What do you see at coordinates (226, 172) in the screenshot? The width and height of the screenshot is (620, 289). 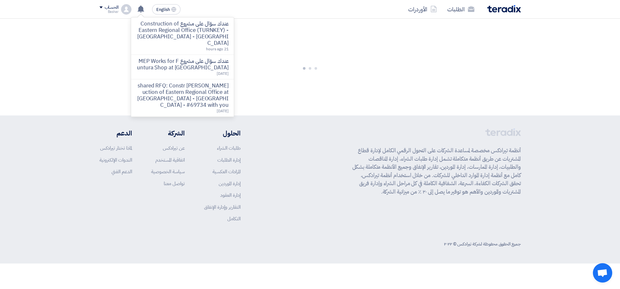 I see `a: المزادات العكسية` at bounding box center [226, 172].